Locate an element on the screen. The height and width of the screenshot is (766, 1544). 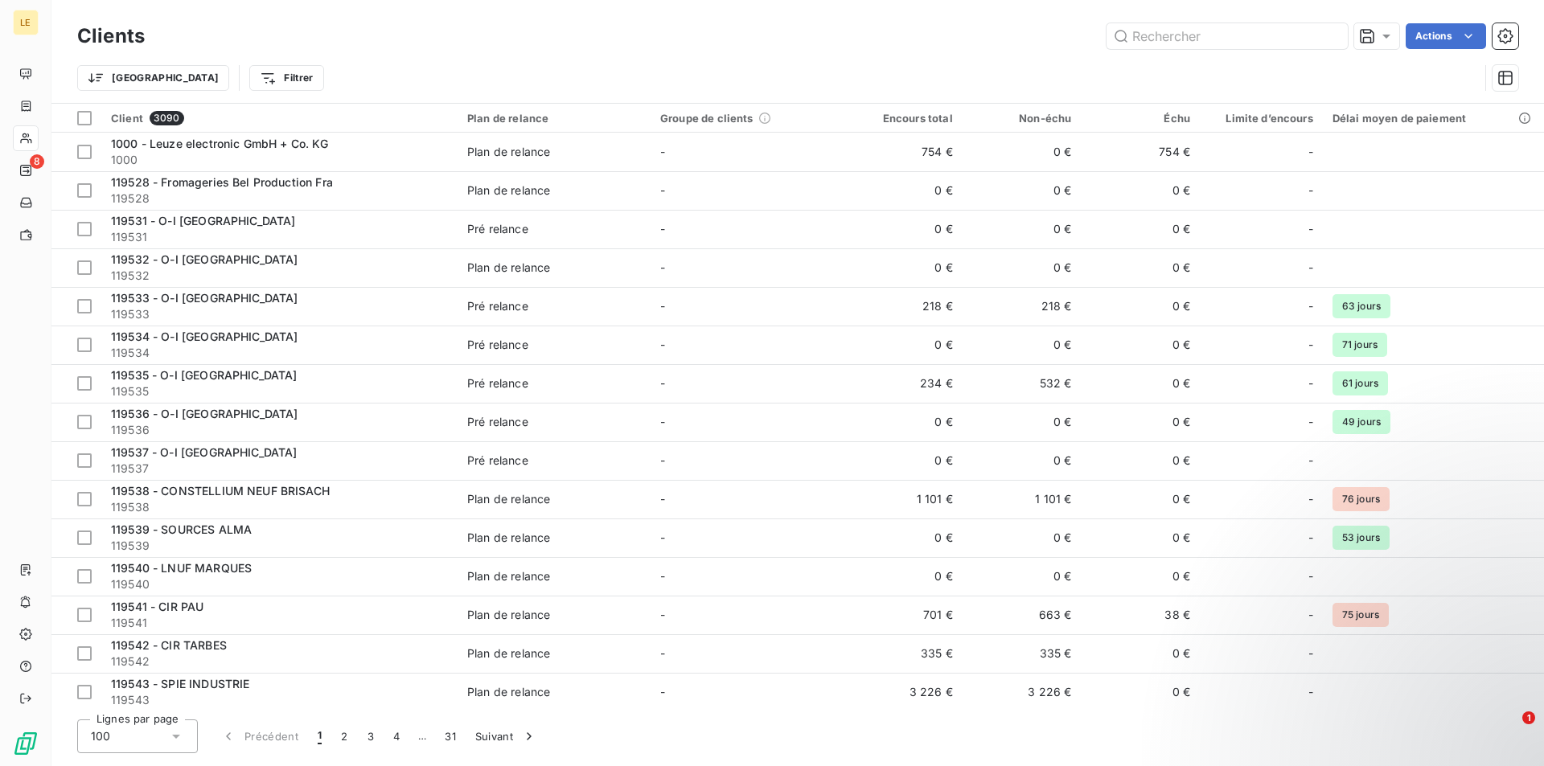
button: 1 is located at coordinates (319, 736).